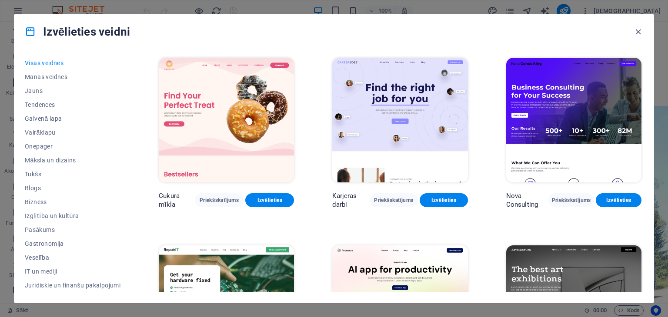  I want to click on button: Gastronomija, so click(73, 244).